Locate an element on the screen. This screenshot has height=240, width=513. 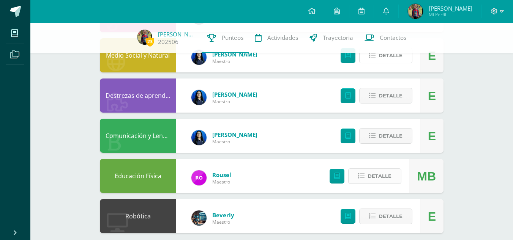
a: Beverly is located at coordinates (223, 215).